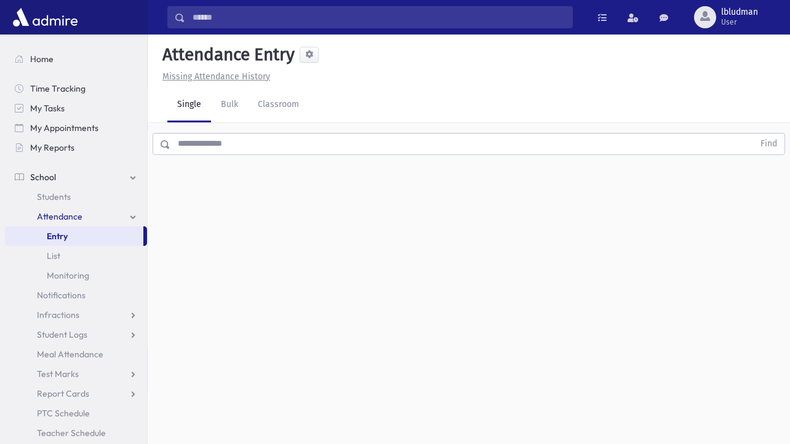 Image resolution: width=790 pixels, height=444 pixels. What do you see at coordinates (189, 105) in the screenshot?
I see `a: Single` at bounding box center [189, 105].